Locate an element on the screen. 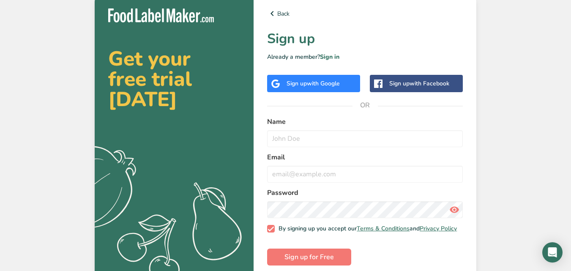 This screenshot has height=271, width=571. input: email@example.com is located at coordinates (365, 174).